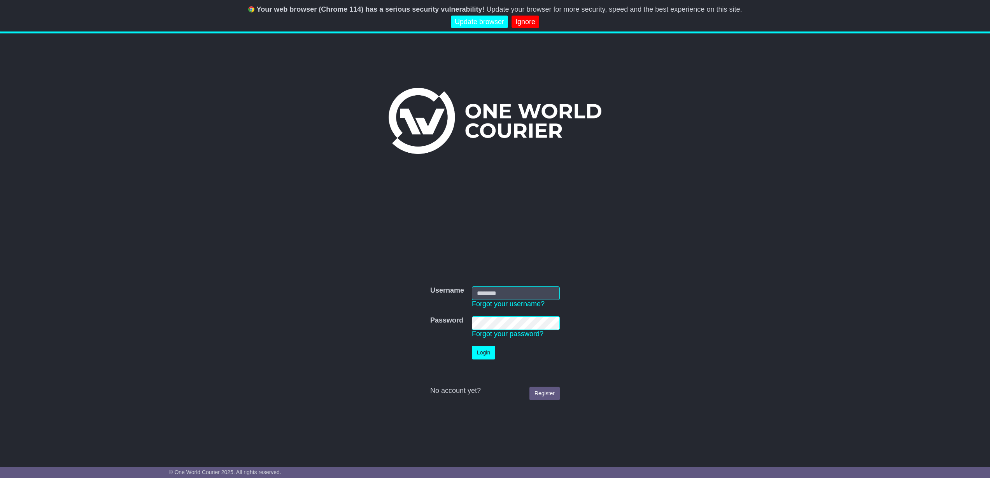 The height and width of the screenshot is (478, 990). What do you see at coordinates (479, 22) in the screenshot?
I see `a: Update browser` at bounding box center [479, 22].